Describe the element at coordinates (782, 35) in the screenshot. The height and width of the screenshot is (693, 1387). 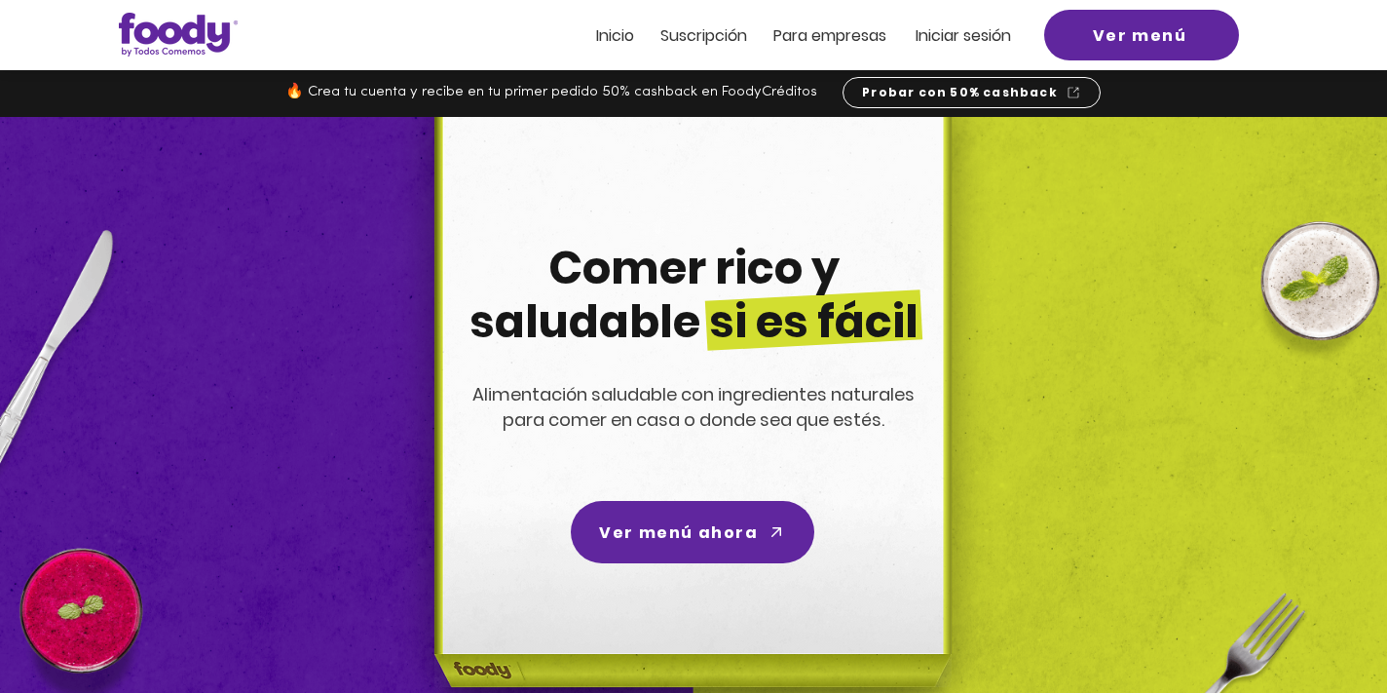
I see `span: Pa` at that location.